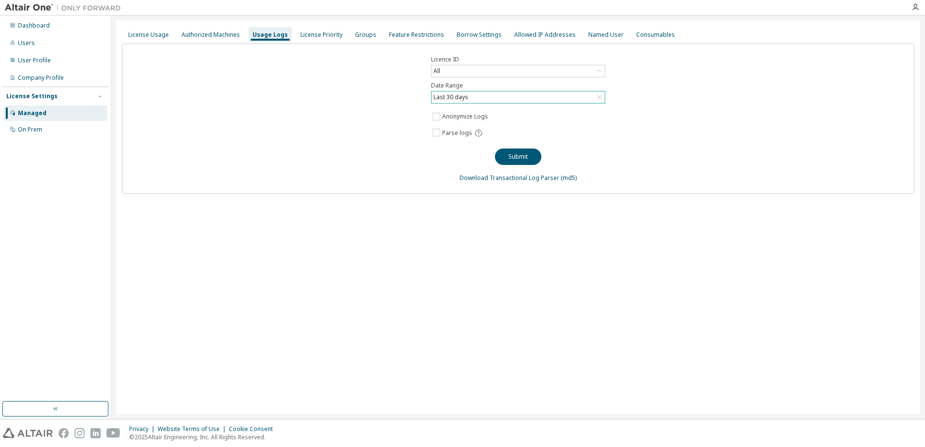 This screenshot has width=925, height=447. Describe the element at coordinates (26, 43) in the screenshot. I see `div: Users` at that location.